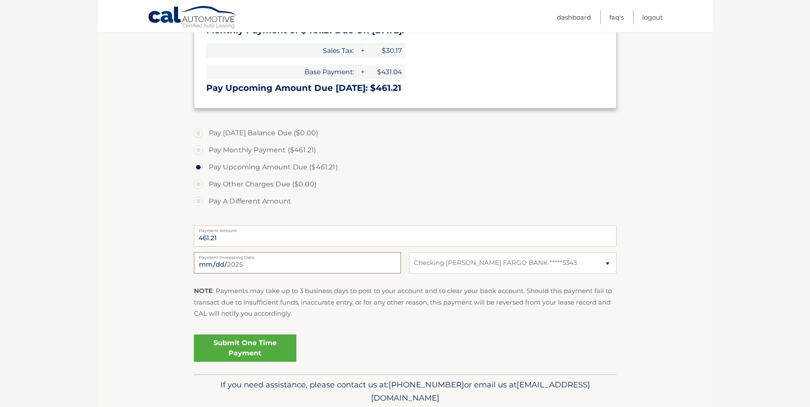 The height and width of the screenshot is (407, 810). What do you see at coordinates (574, 17) in the screenshot?
I see `a: Dashboard` at bounding box center [574, 17].